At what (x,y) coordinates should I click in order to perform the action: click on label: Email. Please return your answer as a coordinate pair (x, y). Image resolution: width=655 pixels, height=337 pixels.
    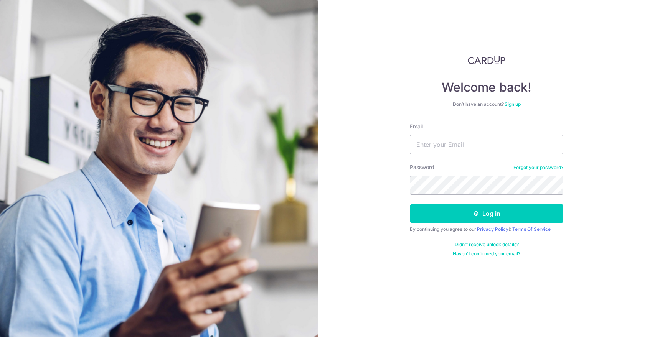
    Looking at the image, I should click on (416, 127).